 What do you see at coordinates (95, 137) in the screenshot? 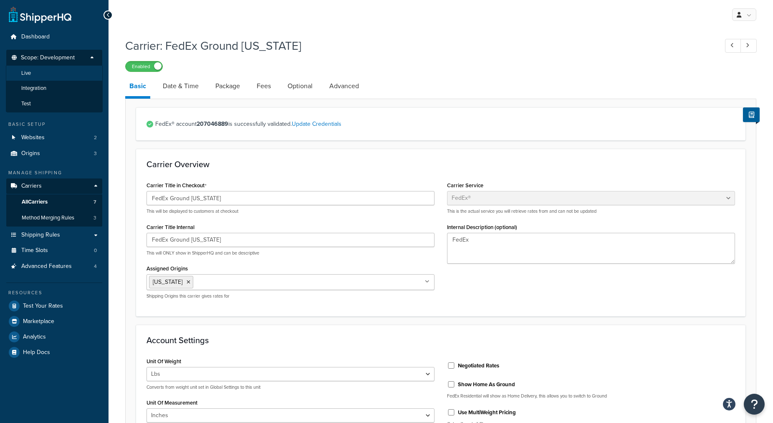
I see `span: 2` at bounding box center [95, 137].